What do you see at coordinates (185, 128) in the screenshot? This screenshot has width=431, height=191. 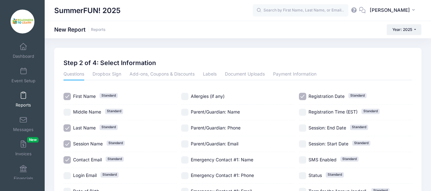 I see `input: Parent/Guardian: Phone` at bounding box center [185, 128].